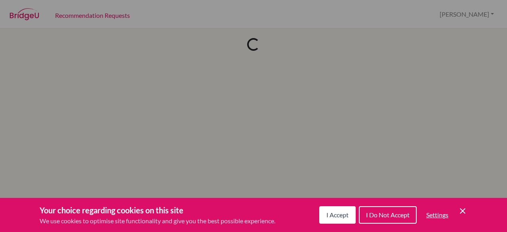  I want to click on button: I Do Not Accept, so click(388, 215).